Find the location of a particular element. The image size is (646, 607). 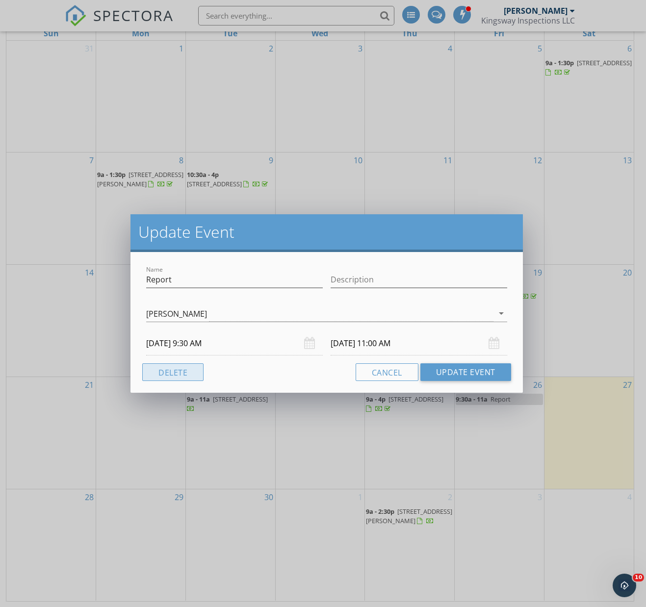

span: 10 is located at coordinates (638, 578).